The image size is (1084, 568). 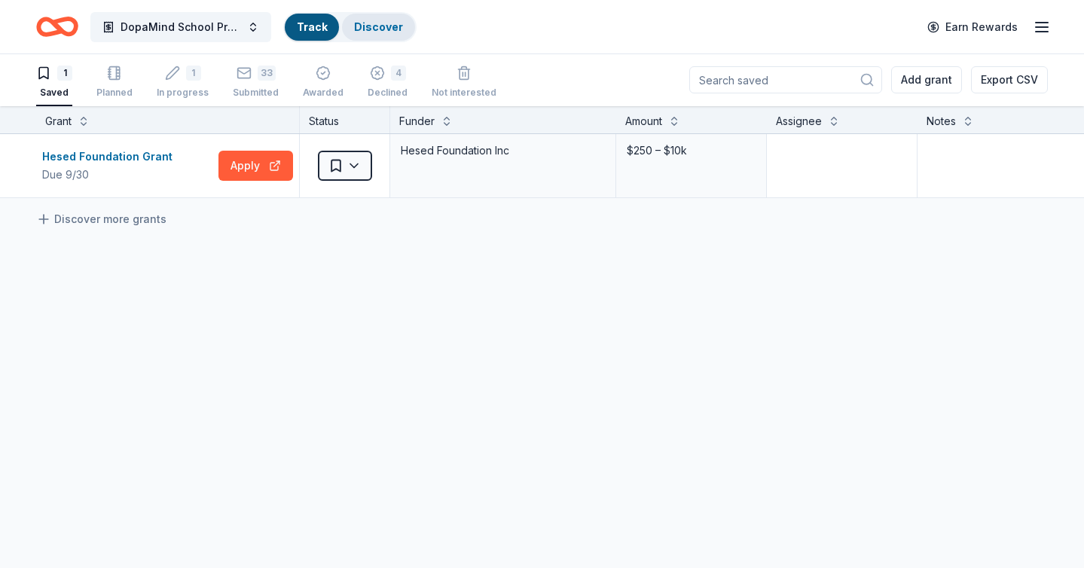 I want to click on a: Track, so click(x=312, y=26).